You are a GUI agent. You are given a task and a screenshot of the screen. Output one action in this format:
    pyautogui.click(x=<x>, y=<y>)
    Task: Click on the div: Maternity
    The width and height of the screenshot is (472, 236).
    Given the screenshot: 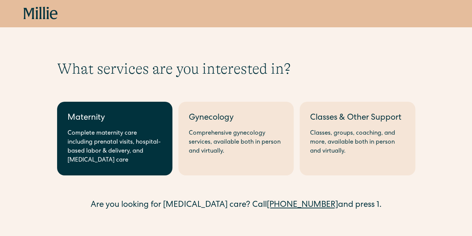 What is the action you would take?
    pyautogui.click(x=115, y=118)
    